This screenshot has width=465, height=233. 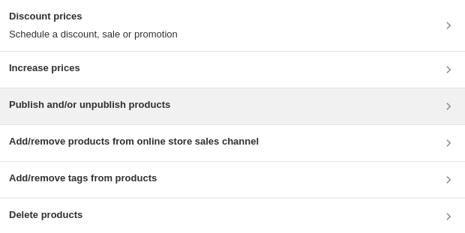 What do you see at coordinates (82, 178) in the screenshot?
I see `h3: Add/remove tags from products` at bounding box center [82, 178].